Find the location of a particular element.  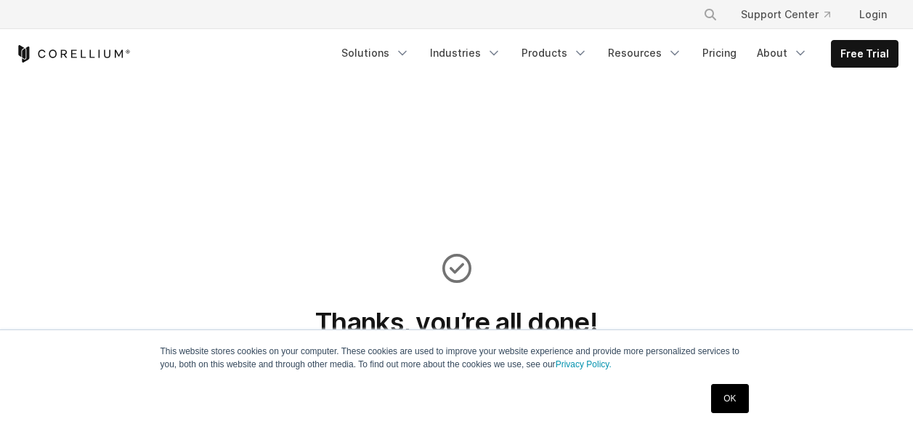

a: Support Center is located at coordinates (785, 15).